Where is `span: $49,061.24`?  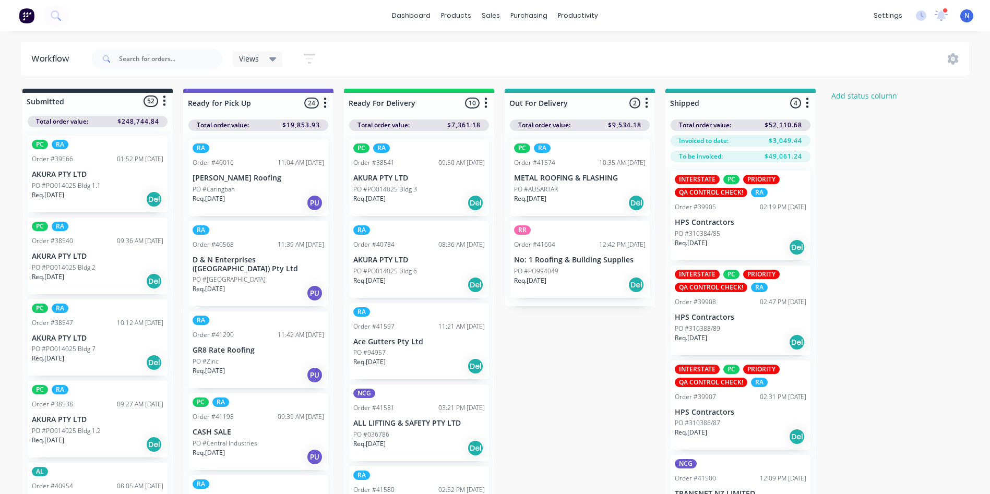
span: $49,061.24 is located at coordinates (783, 157).